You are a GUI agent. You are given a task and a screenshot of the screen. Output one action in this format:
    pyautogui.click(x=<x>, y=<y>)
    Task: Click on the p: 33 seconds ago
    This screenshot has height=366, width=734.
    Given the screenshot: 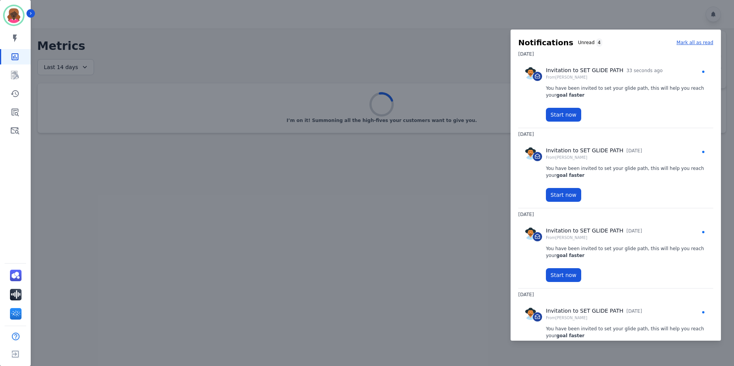 What is the action you would take?
    pyautogui.click(x=645, y=71)
    